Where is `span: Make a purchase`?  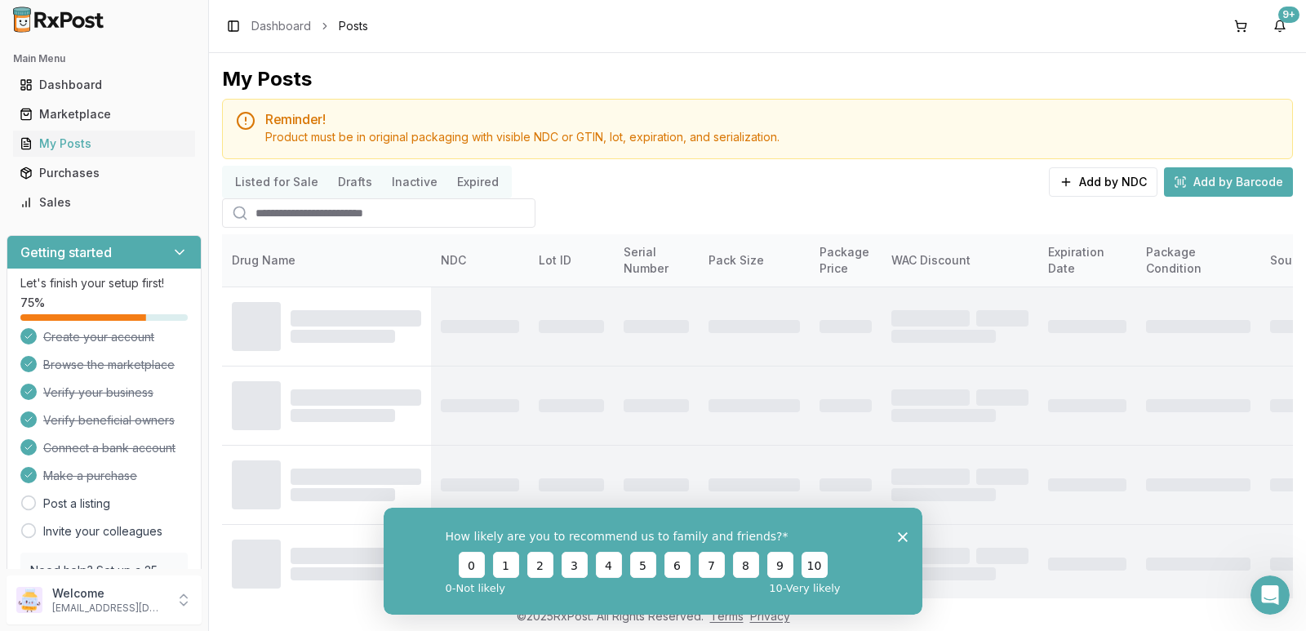
span: Make a purchase is located at coordinates (90, 476).